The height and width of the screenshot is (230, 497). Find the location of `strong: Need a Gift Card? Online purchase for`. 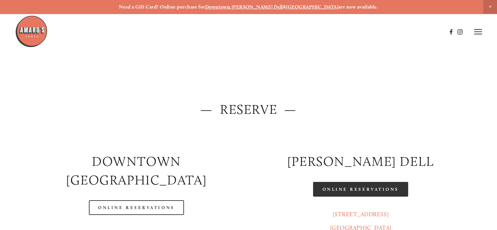

strong: Need a Gift Card? Online purchase for is located at coordinates (162, 7).